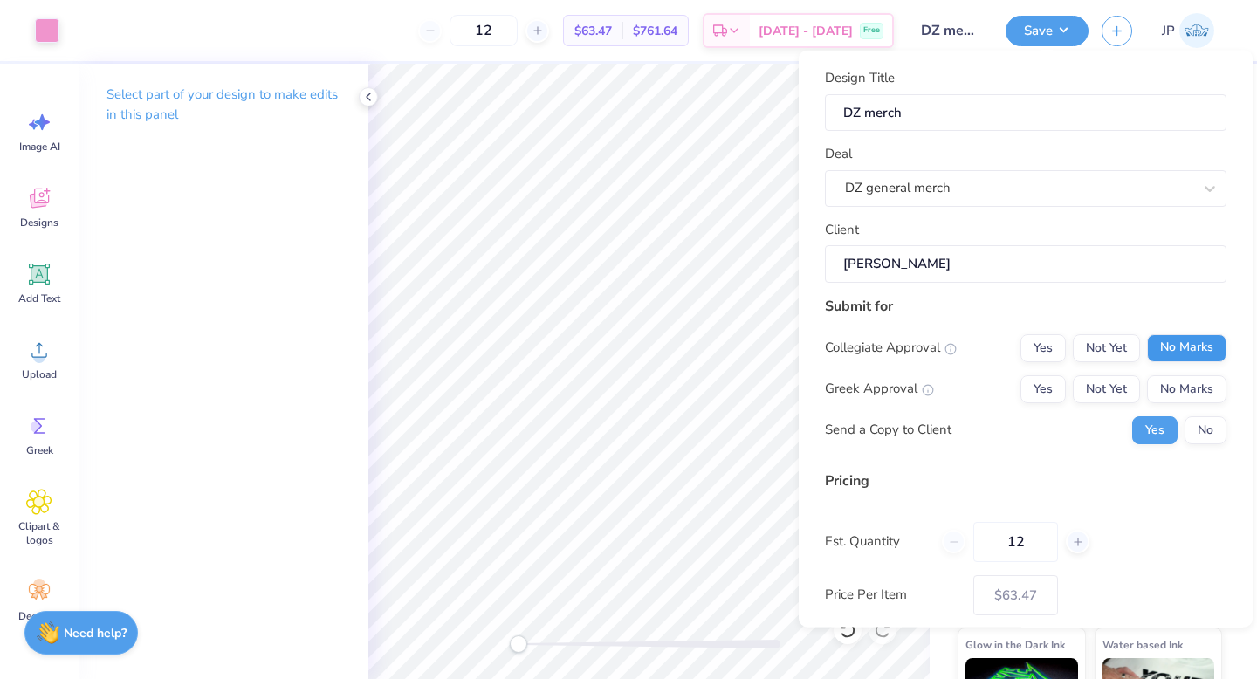 The image size is (1257, 679). Describe the element at coordinates (950, 31) in the screenshot. I see `input: Untitled Design` at that location.